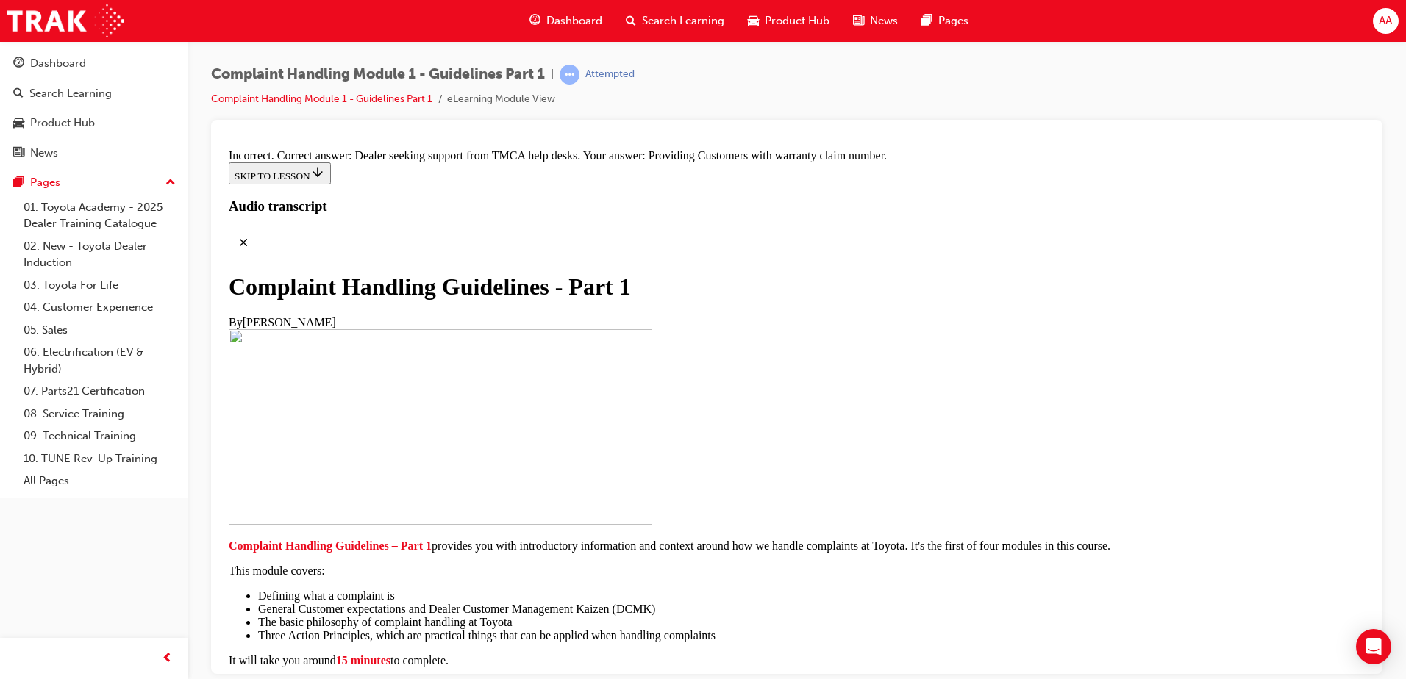  I want to click on div: Complaint Handling Guidelines - Part 1, so click(574, 143).